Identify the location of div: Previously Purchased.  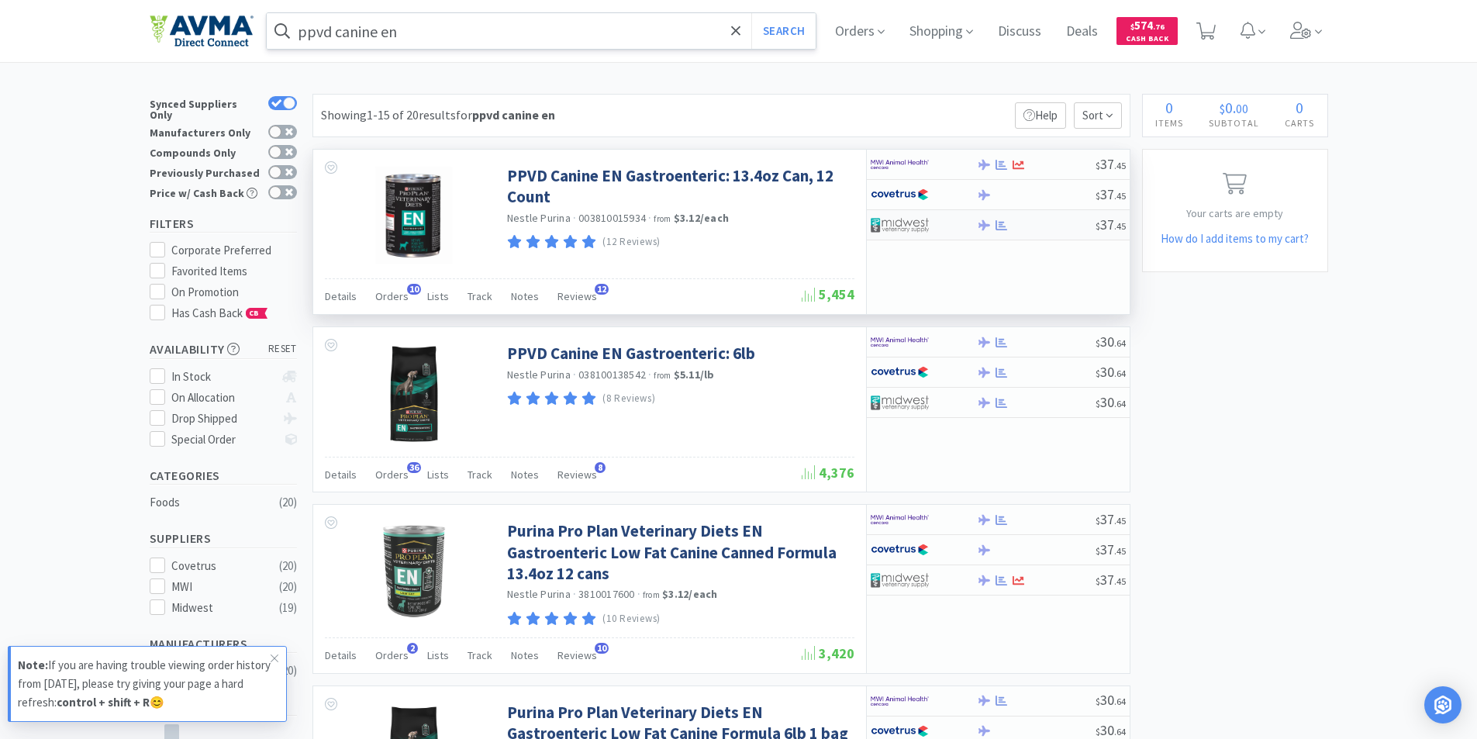
(205, 171).